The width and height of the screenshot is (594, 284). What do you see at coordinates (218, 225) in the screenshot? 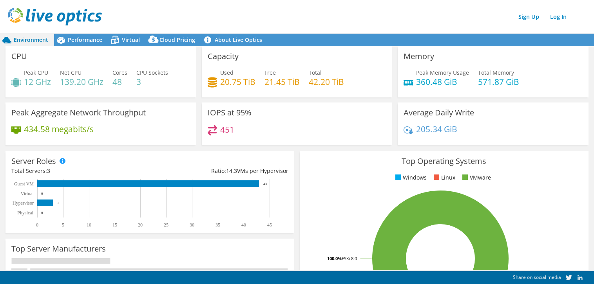
I see `text: 35` at bounding box center [218, 225].